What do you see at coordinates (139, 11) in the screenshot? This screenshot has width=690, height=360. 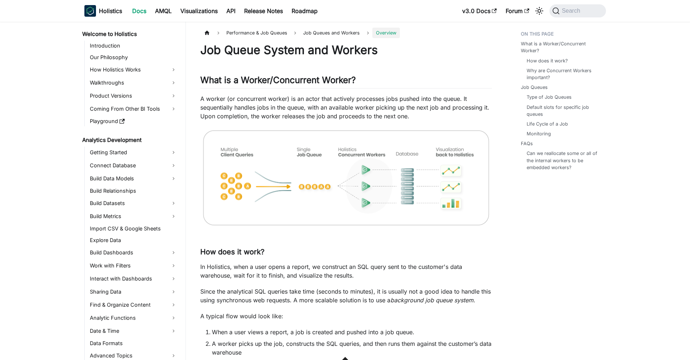 I see `a: Docs` at bounding box center [139, 11].